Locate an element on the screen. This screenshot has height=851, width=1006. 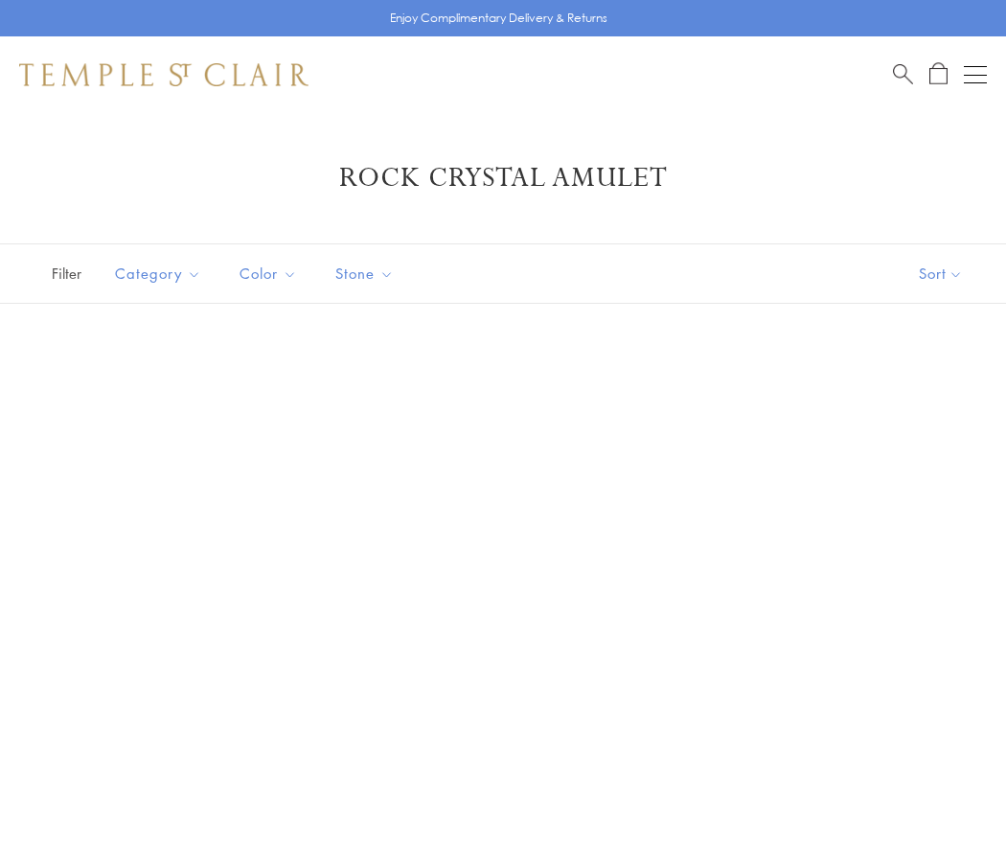
a: Open Shopping Bag is located at coordinates (938, 74).